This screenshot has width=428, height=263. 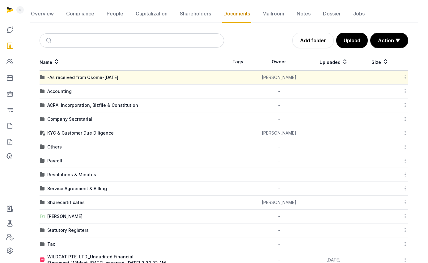 I want to click on div: Payroll, so click(x=55, y=161).